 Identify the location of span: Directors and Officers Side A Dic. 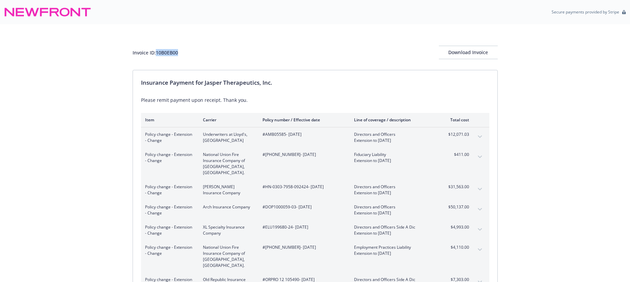
(393, 227).